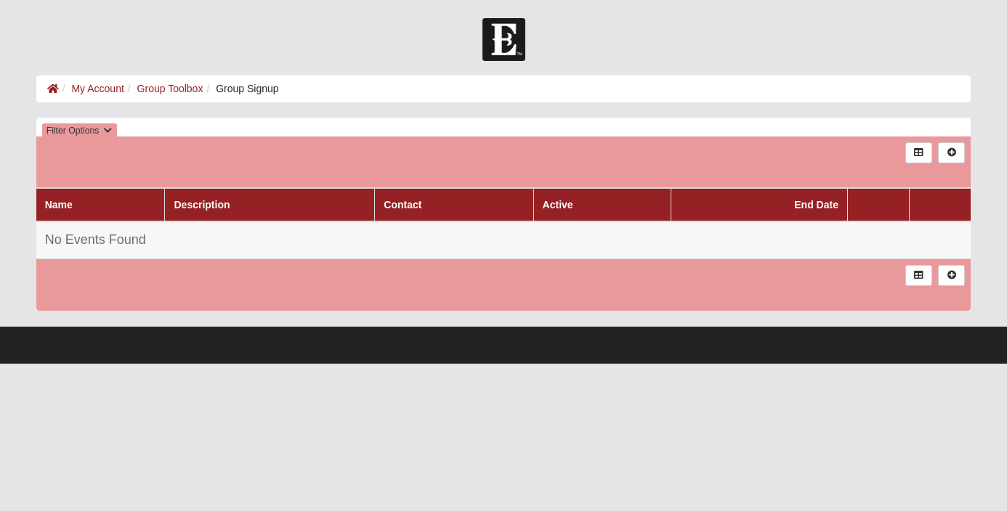 The width and height of the screenshot is (1007, 511). Describe the element at coordinates (95, 240) in the screenshot. I see `span: No Events Found` at that location.